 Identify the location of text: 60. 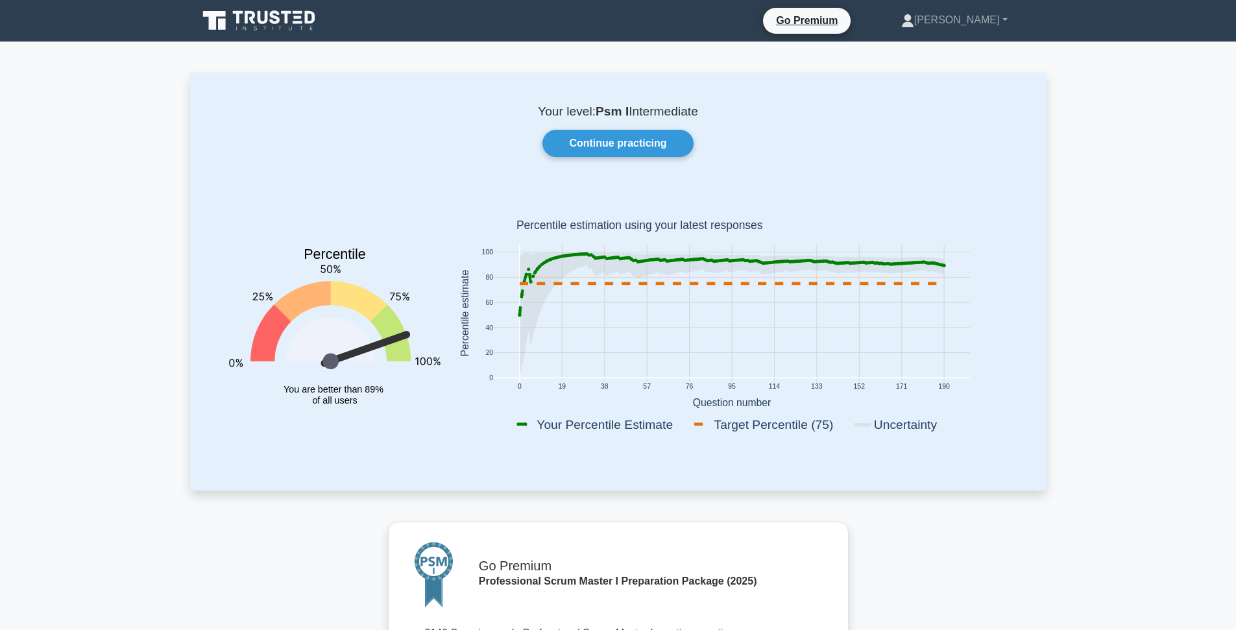
(489, 302).